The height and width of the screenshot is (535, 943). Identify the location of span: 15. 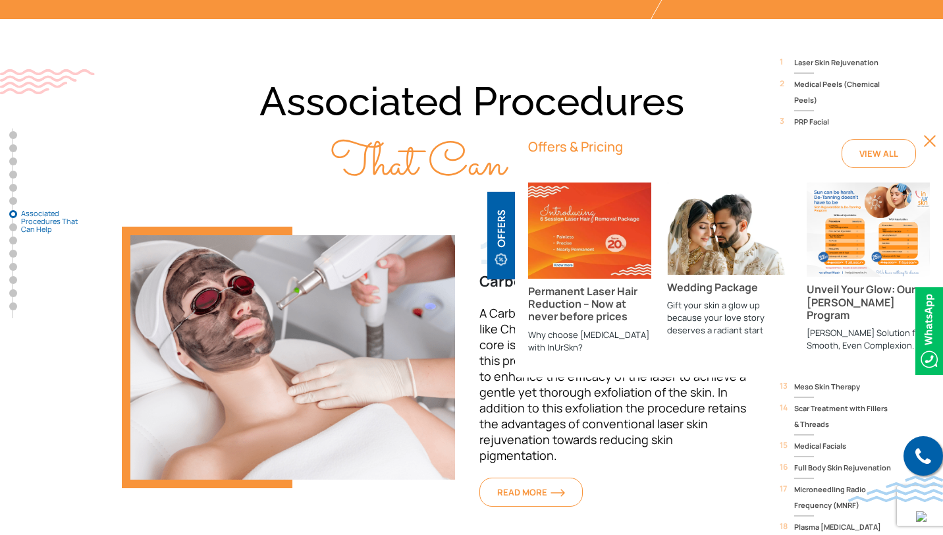
(784, 445).